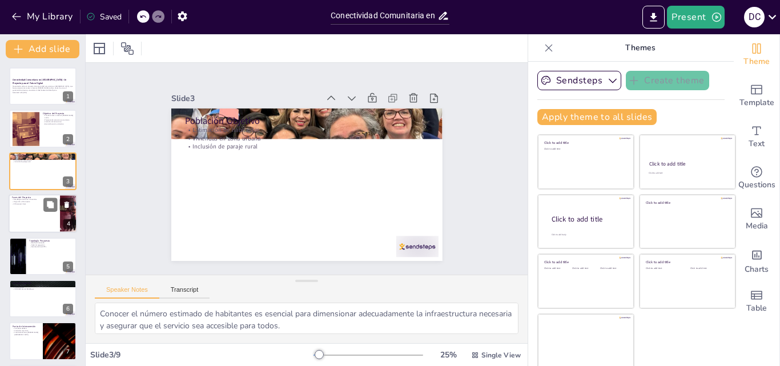 Image resolution: width=780 pixels, height=366 pixels. Describe the element at coordinates (757, 219) in the screenshot. I see `div: Add images, graphics, shapes or video` at that location.